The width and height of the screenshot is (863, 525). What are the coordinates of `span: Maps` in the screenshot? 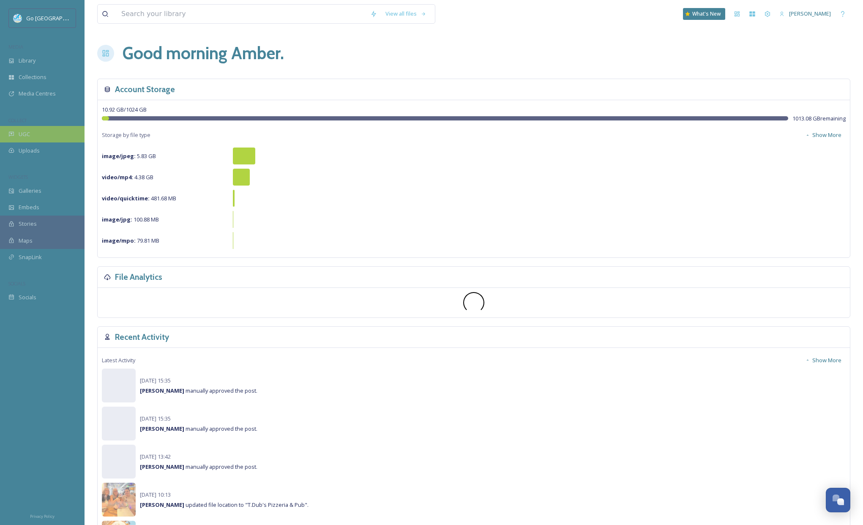 It's located at (25, 240).